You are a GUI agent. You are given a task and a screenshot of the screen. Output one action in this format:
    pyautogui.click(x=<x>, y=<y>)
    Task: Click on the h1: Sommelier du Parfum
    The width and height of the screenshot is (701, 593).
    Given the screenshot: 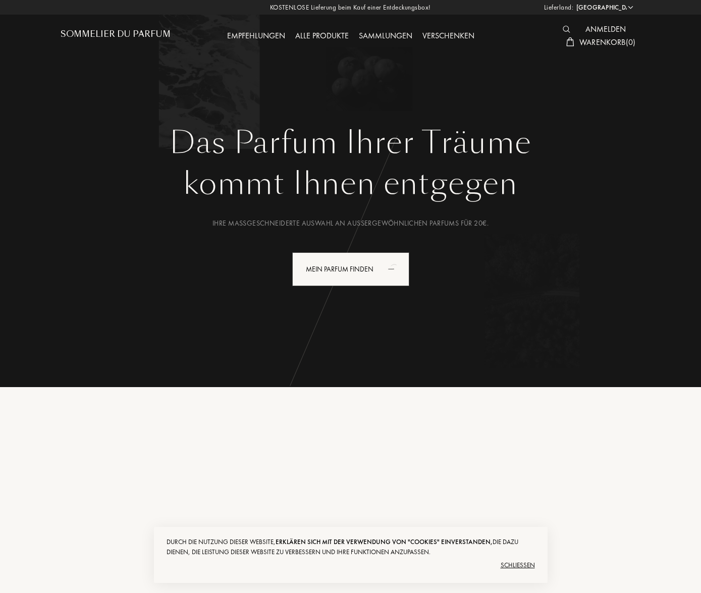 What is the action you would take?
    pyautogui.click(x=116, y=34)
    